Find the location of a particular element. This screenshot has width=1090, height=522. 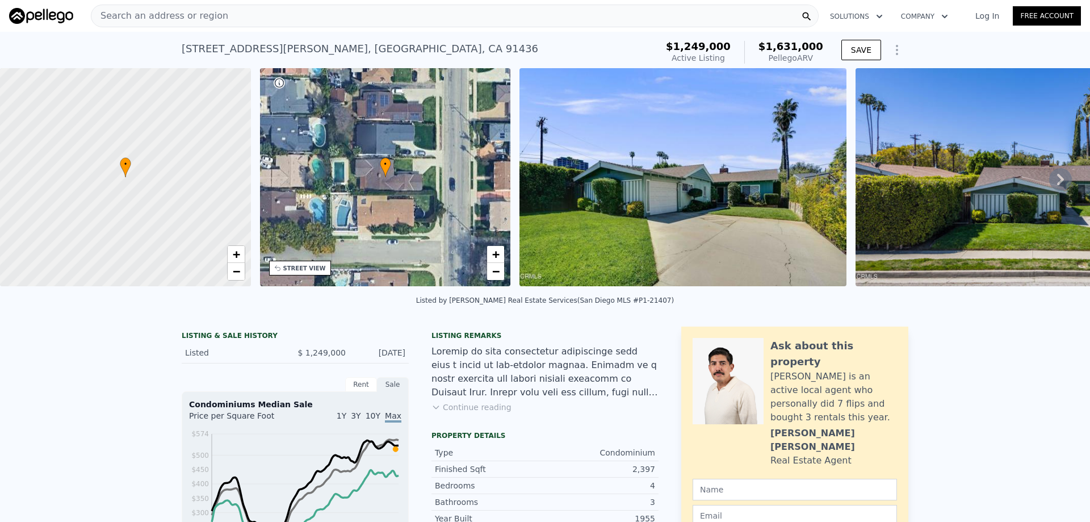

button: SAVE is located at coordinates (861, 50).